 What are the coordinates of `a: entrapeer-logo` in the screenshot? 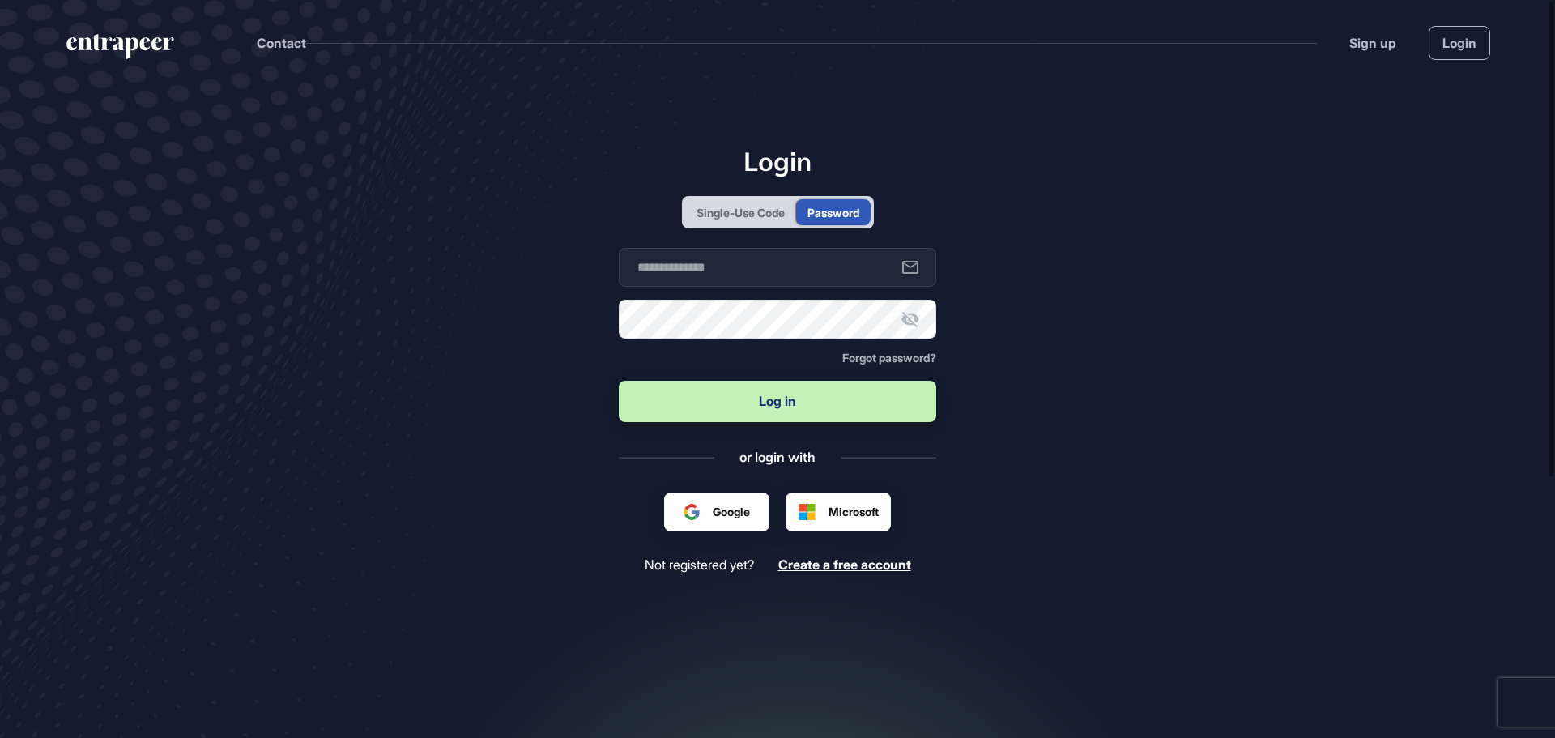 It's located at (120, 49).